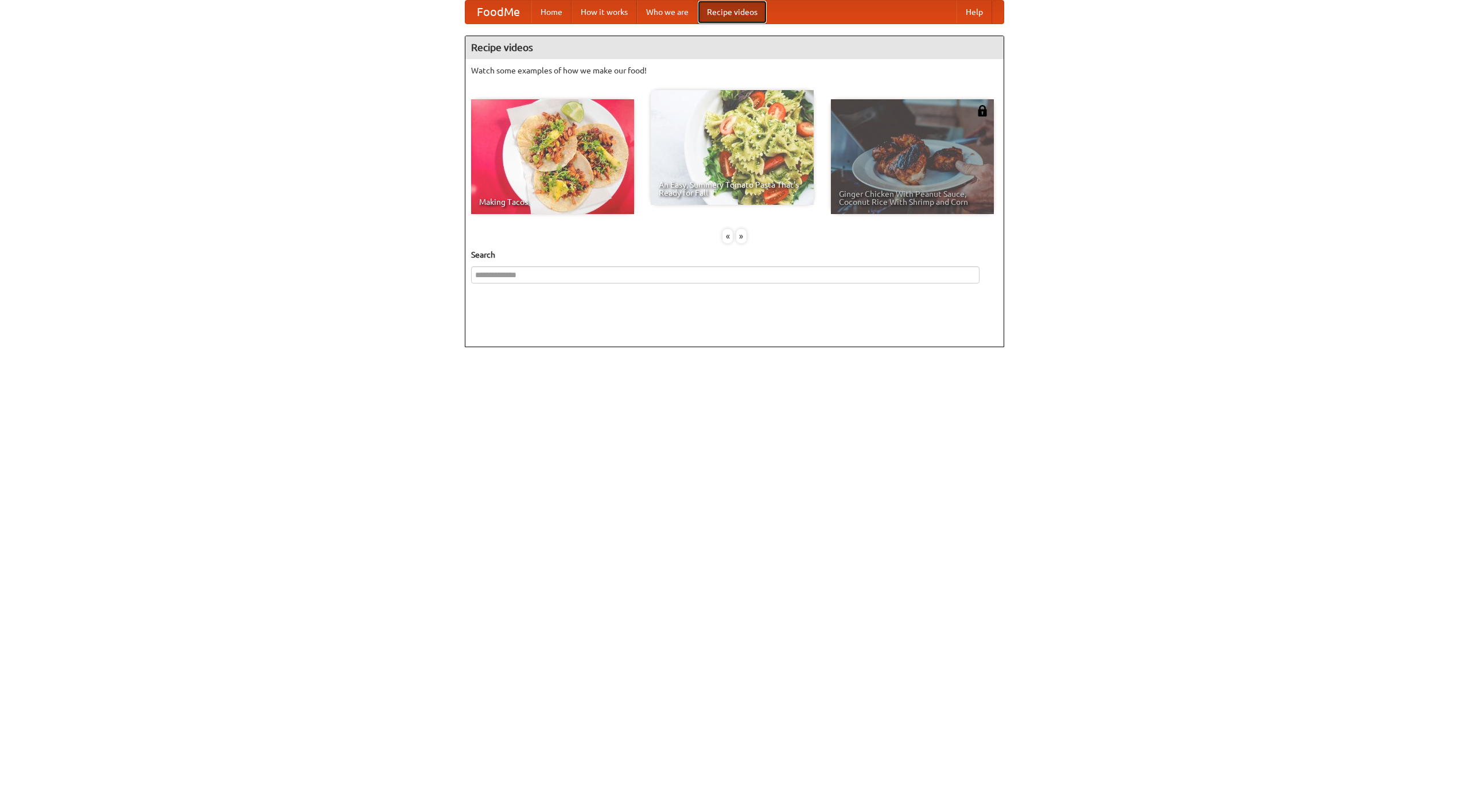 This screenshot has height=812, width=1469. What do you see at coordinates (498, 12) in the screenshot?
I see `a: FoodMe` at bounding box center [498, 12].